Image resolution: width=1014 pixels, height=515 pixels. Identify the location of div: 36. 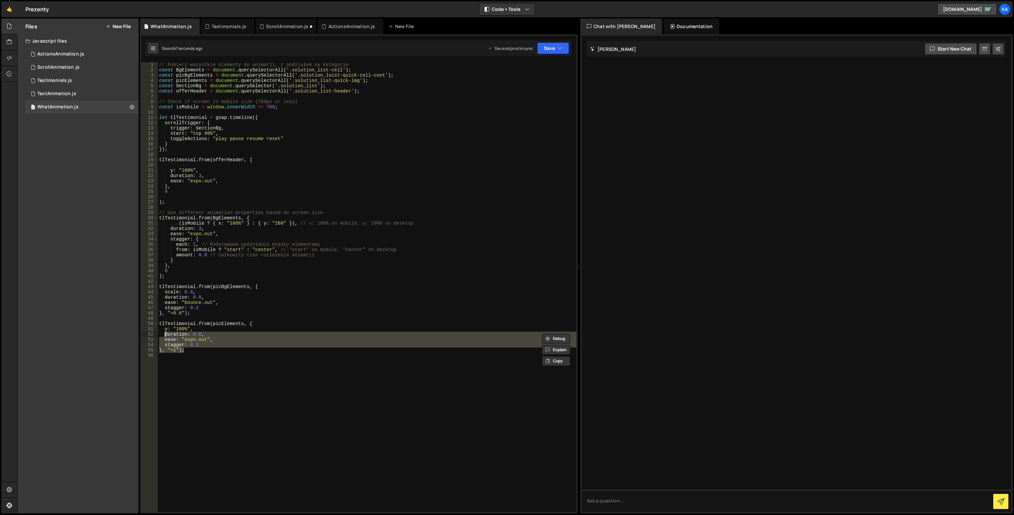
(150, 250).